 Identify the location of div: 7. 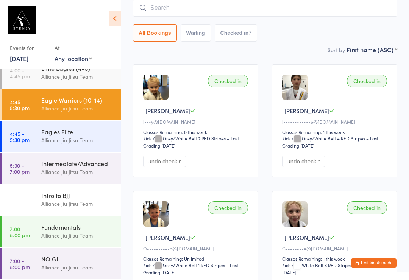
(250, 33).